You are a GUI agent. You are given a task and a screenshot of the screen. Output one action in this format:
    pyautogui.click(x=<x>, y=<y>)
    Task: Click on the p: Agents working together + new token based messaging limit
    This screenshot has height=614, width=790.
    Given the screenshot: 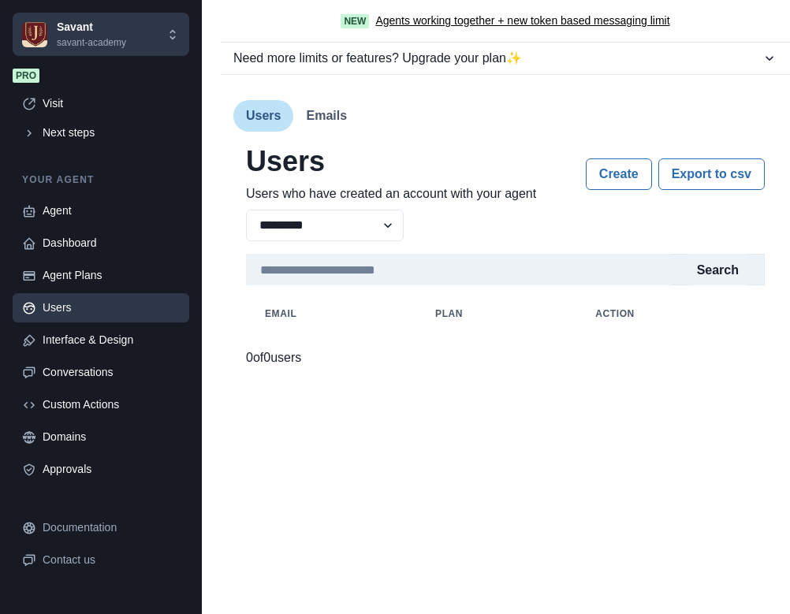 What is the action you would take?
    pyautogui.click(x=522, y=20)
    